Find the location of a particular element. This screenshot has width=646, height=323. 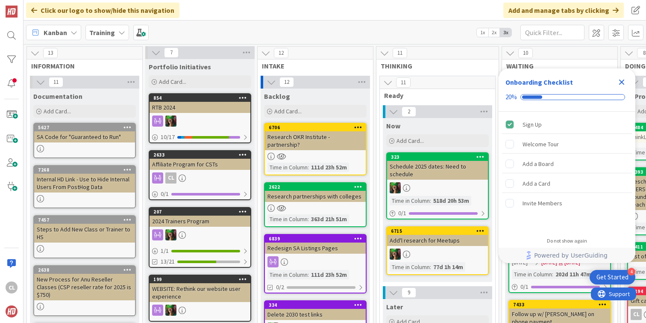

span: THINKING is located at coordinates (434, 66).